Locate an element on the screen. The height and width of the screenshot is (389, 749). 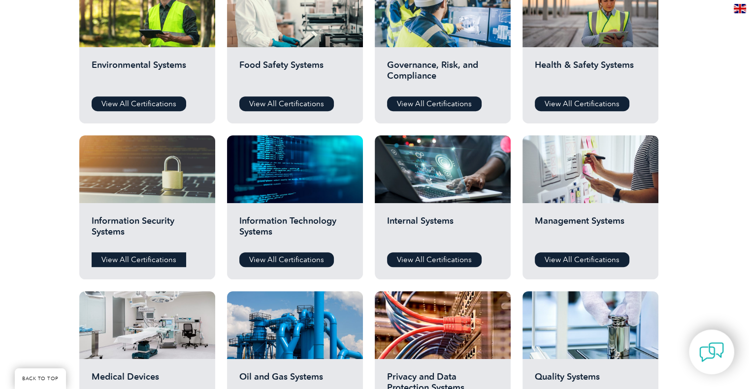
img: en is located at coordinates (739, 8).